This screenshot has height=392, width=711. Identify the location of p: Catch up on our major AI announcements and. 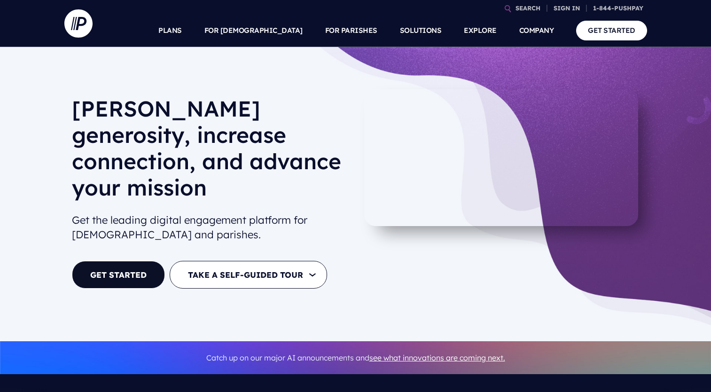
(356, 358).